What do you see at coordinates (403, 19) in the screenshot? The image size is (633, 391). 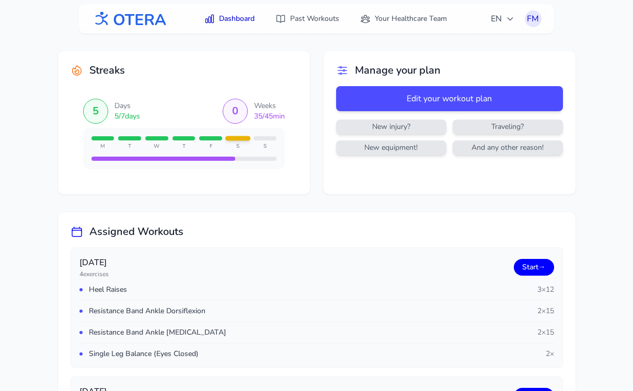 I see `a: Your Healthcare Team` at bounding box center [403, 19].